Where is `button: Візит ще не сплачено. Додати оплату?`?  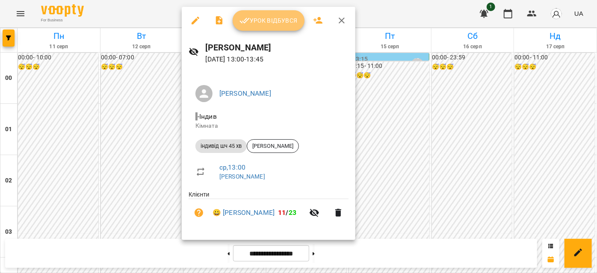
button: Візит ще не сплачено. Додати оплату? is located at coordinates (199, 213).